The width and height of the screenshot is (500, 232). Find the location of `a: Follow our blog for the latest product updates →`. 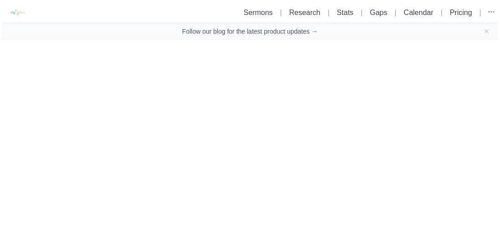

a: Follow our blog for the latest product updates → is located at coordinates (250, 31).